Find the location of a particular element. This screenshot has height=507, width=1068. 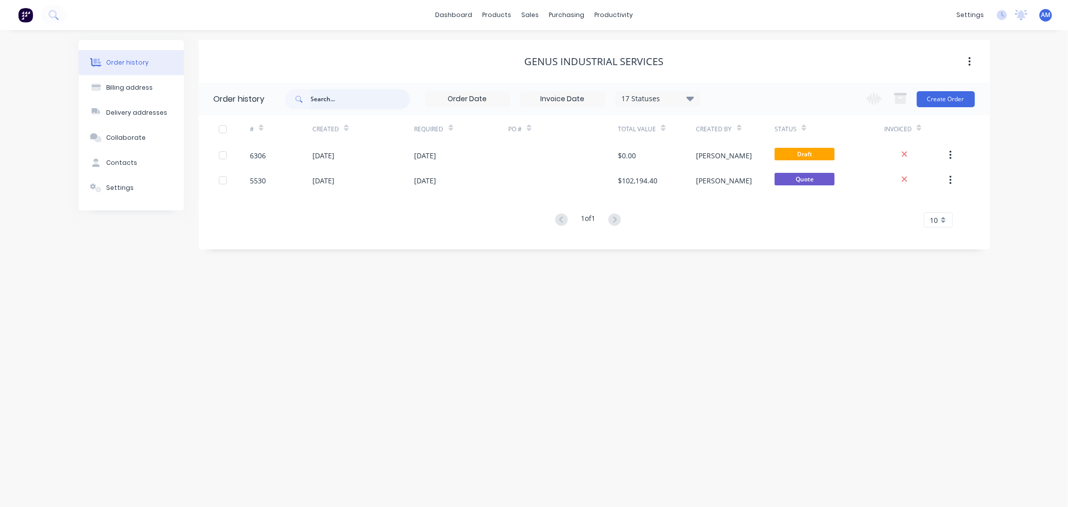

span: AM is located at coordinates (1045, 15).